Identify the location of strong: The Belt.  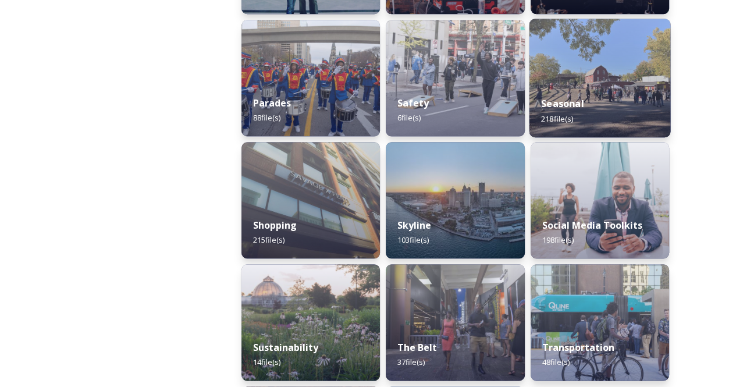
(417, 347).